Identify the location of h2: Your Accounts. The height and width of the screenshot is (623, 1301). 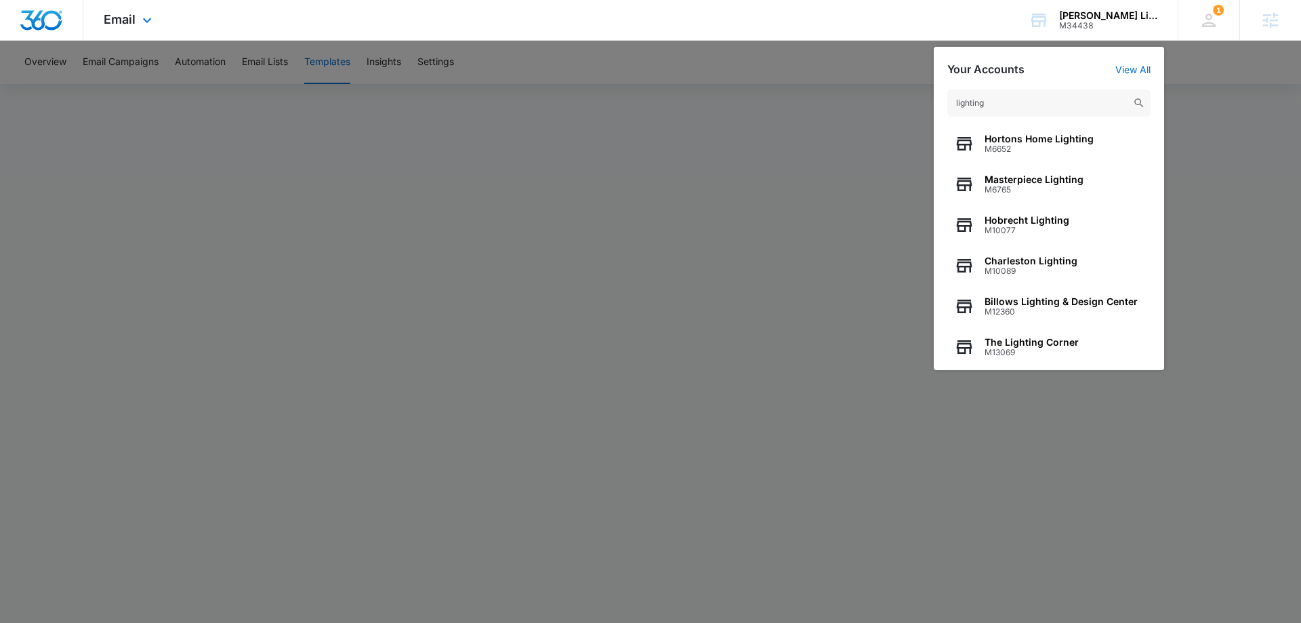
(986, 69).